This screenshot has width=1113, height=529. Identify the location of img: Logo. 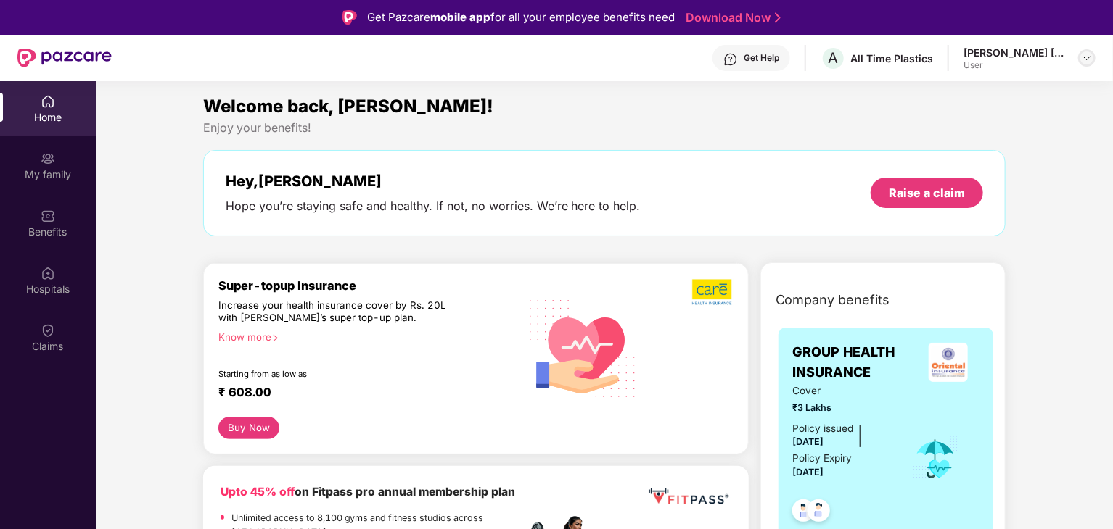
(350, 17).